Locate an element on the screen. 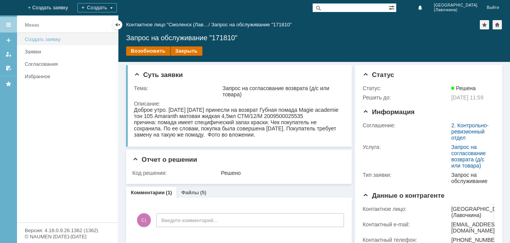 Image resolution: width=510 pixels, height=243 pixels. span: С( is located at coordinates (144, 220).